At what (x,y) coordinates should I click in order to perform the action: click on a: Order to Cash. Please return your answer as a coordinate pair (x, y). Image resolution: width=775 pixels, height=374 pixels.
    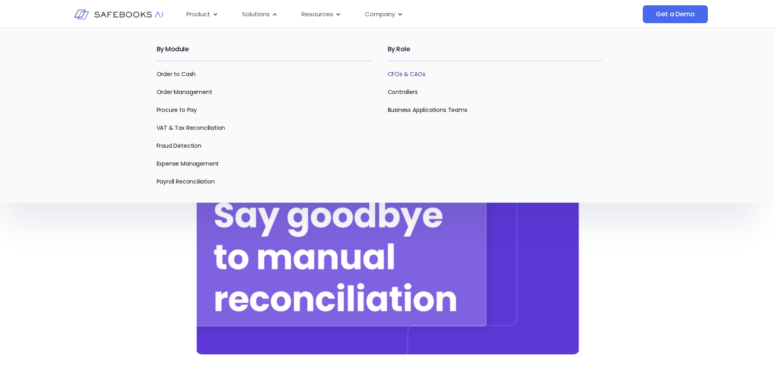
    Looking at the image, I should click on (176, 74).